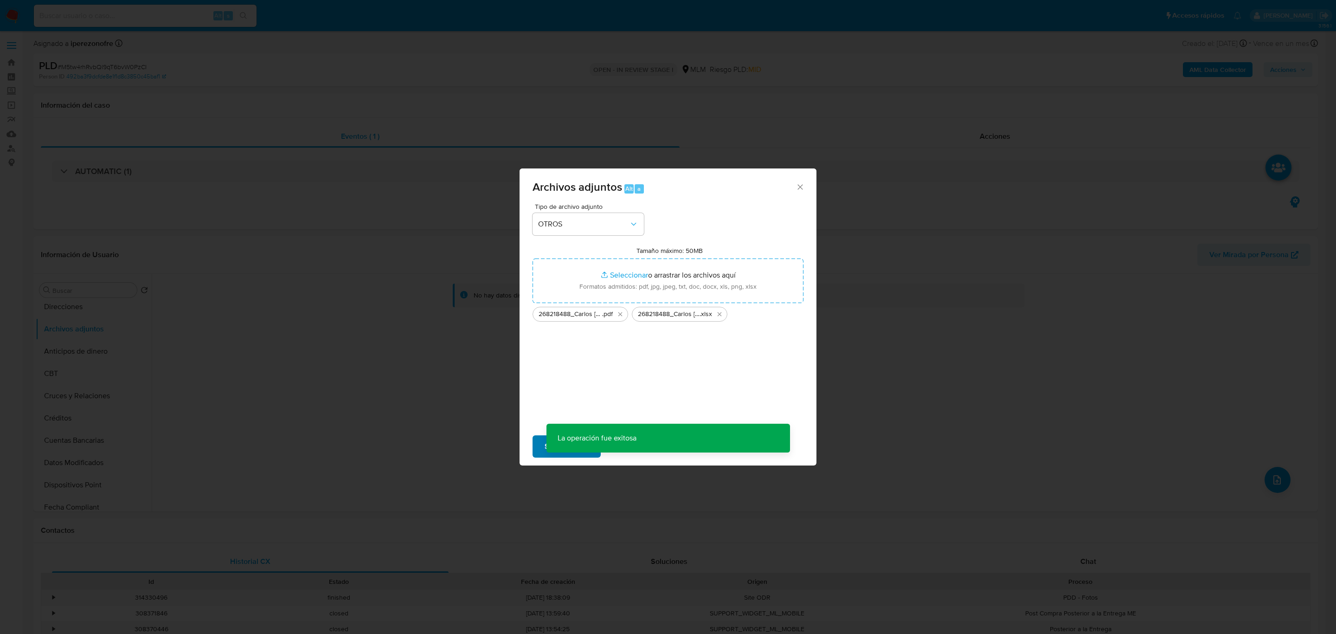  What do you see at coordinates (629, 188) in the screenshot?
I see `span: Alt` at bounding box center [629, 188].